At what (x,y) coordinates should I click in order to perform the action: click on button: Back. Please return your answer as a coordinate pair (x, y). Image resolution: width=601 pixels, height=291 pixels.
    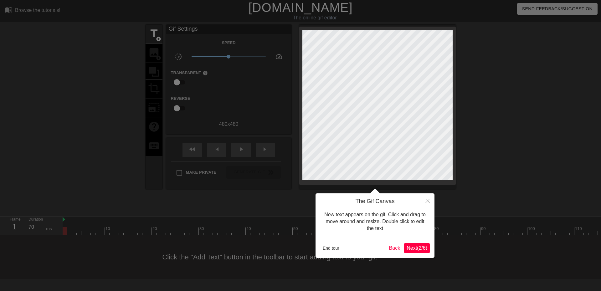
    Looking at the image, I should click on (394, 248).